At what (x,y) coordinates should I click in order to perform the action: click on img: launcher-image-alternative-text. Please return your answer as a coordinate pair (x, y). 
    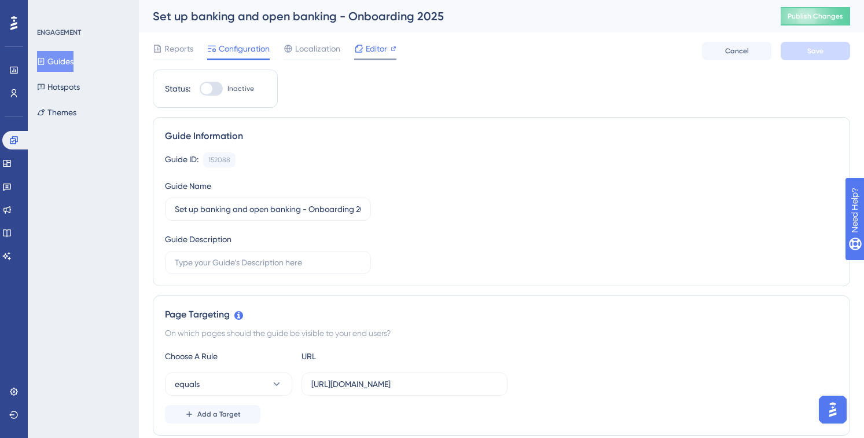
    Looking at the image, I should click on (17, 17).